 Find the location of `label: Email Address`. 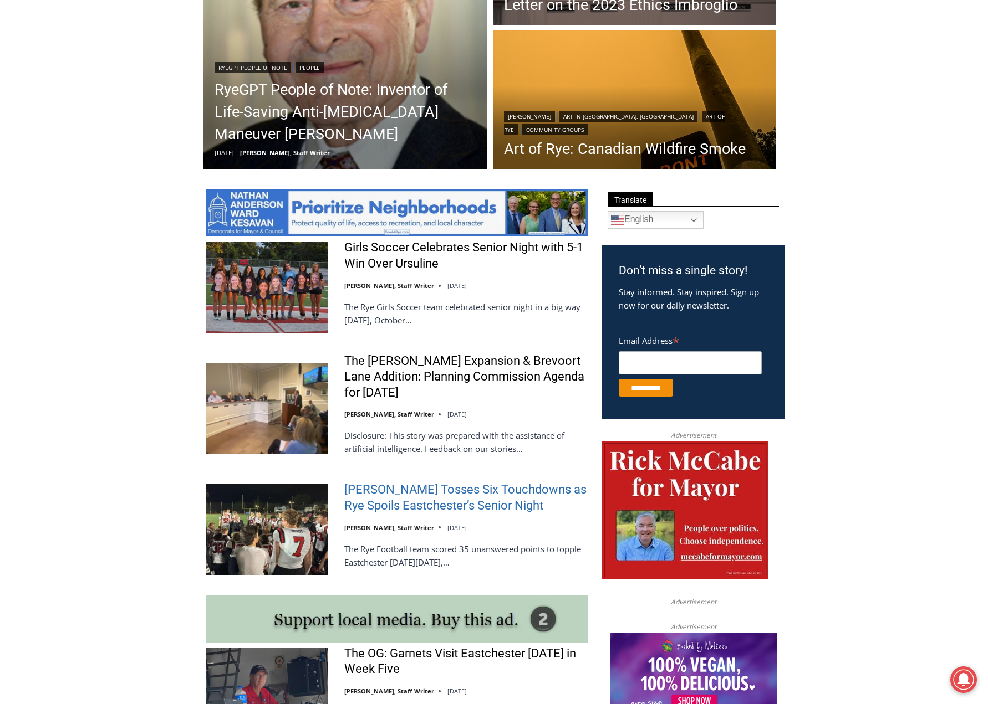

label: Email Address is located at coordinates (690, 340).